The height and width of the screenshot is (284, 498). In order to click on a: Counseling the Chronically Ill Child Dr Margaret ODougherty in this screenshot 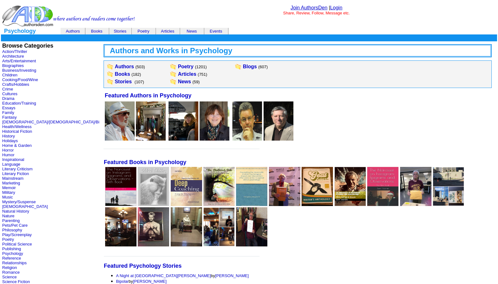, I will do `click(251, 204)`.